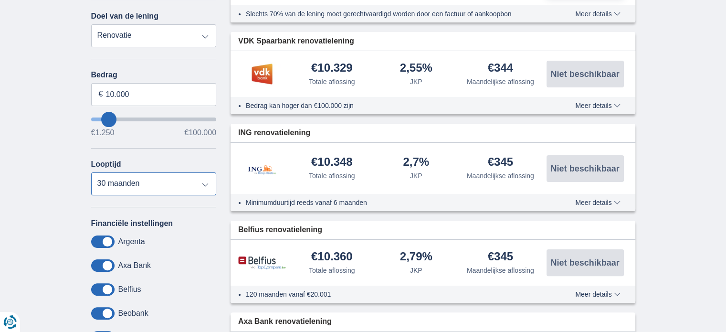  I want to click on label: Doel van de lening, so click(125, 16).